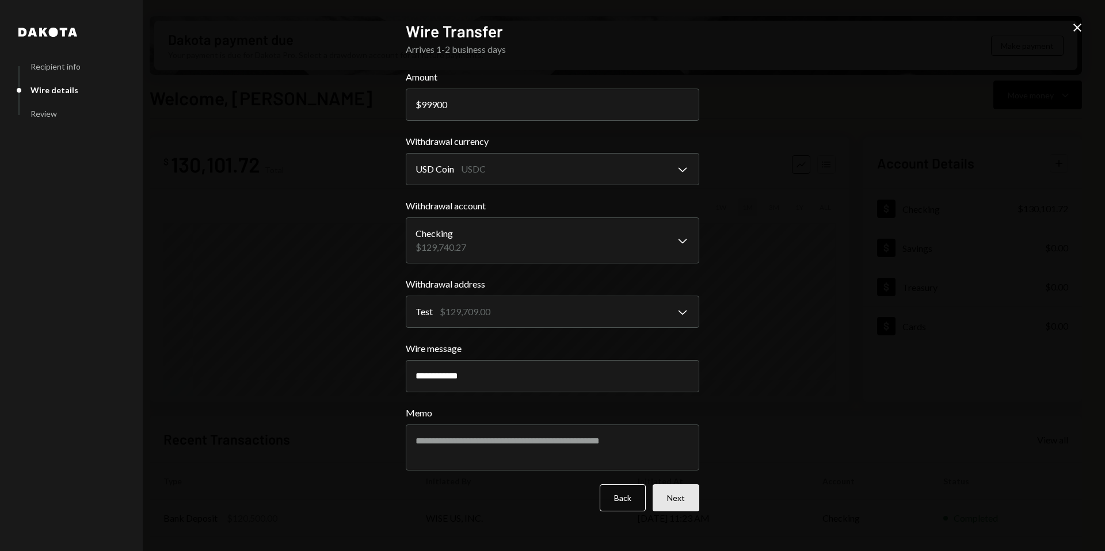 Image resolution: width=1105 pixels, height=551 pixels. I want to click on div: Wire details, so click(54, 90).